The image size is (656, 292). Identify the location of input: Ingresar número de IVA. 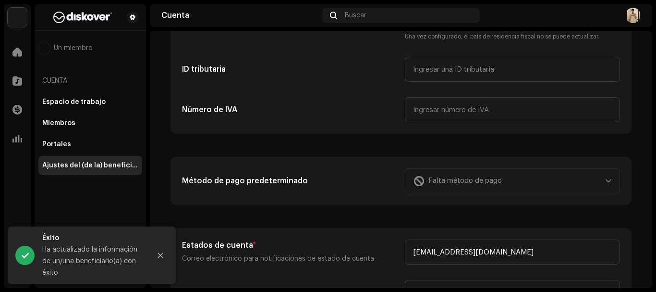
(513, 110).